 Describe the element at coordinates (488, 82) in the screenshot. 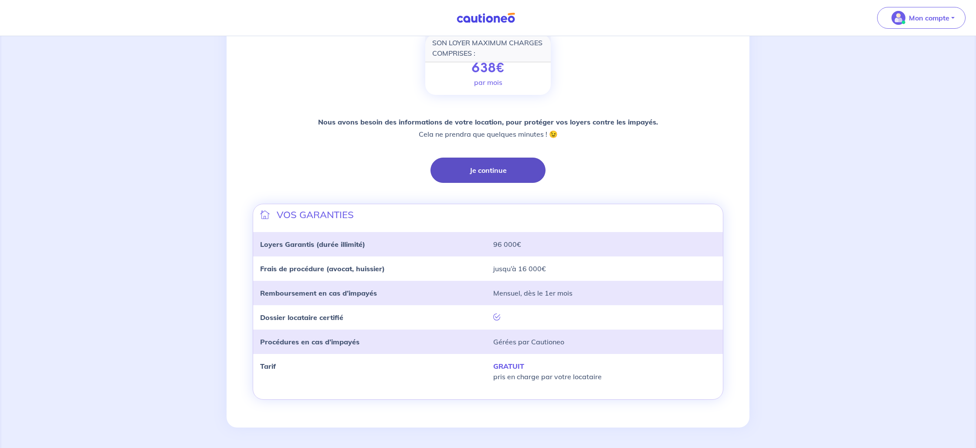

I see `p: par mois` at that location.